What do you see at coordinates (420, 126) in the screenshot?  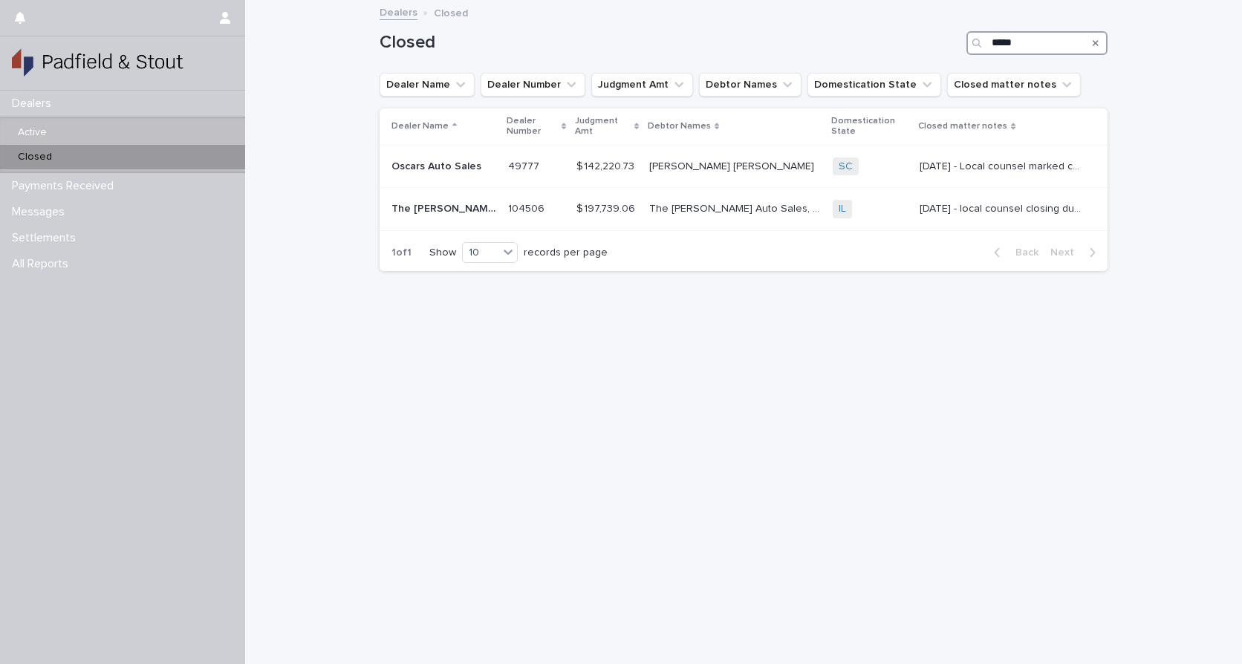 I see `p: Dealer Name` at bounding box center [420, 126].